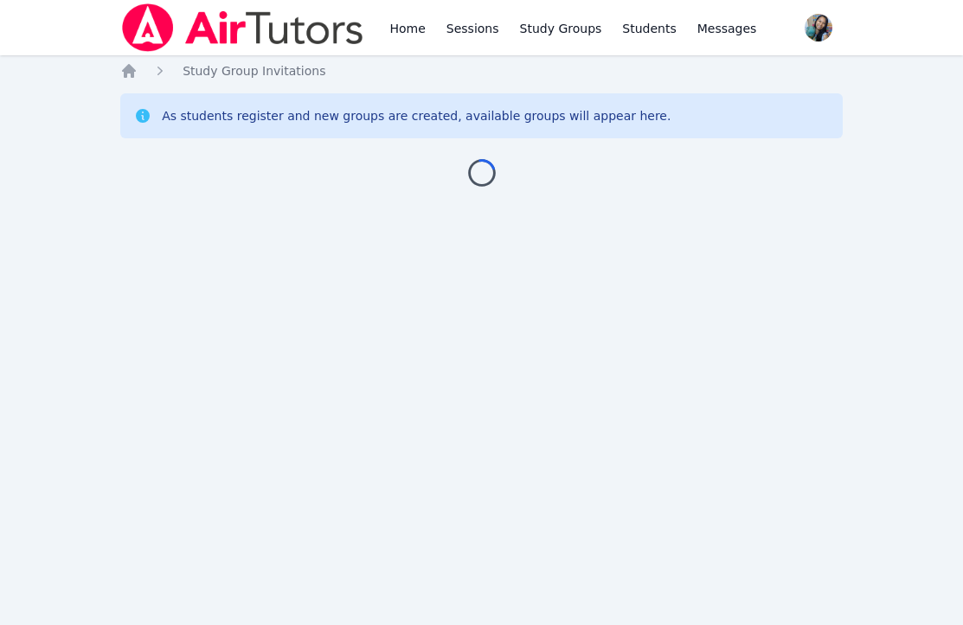  I want to click on span: Messages, so click(727, 29).